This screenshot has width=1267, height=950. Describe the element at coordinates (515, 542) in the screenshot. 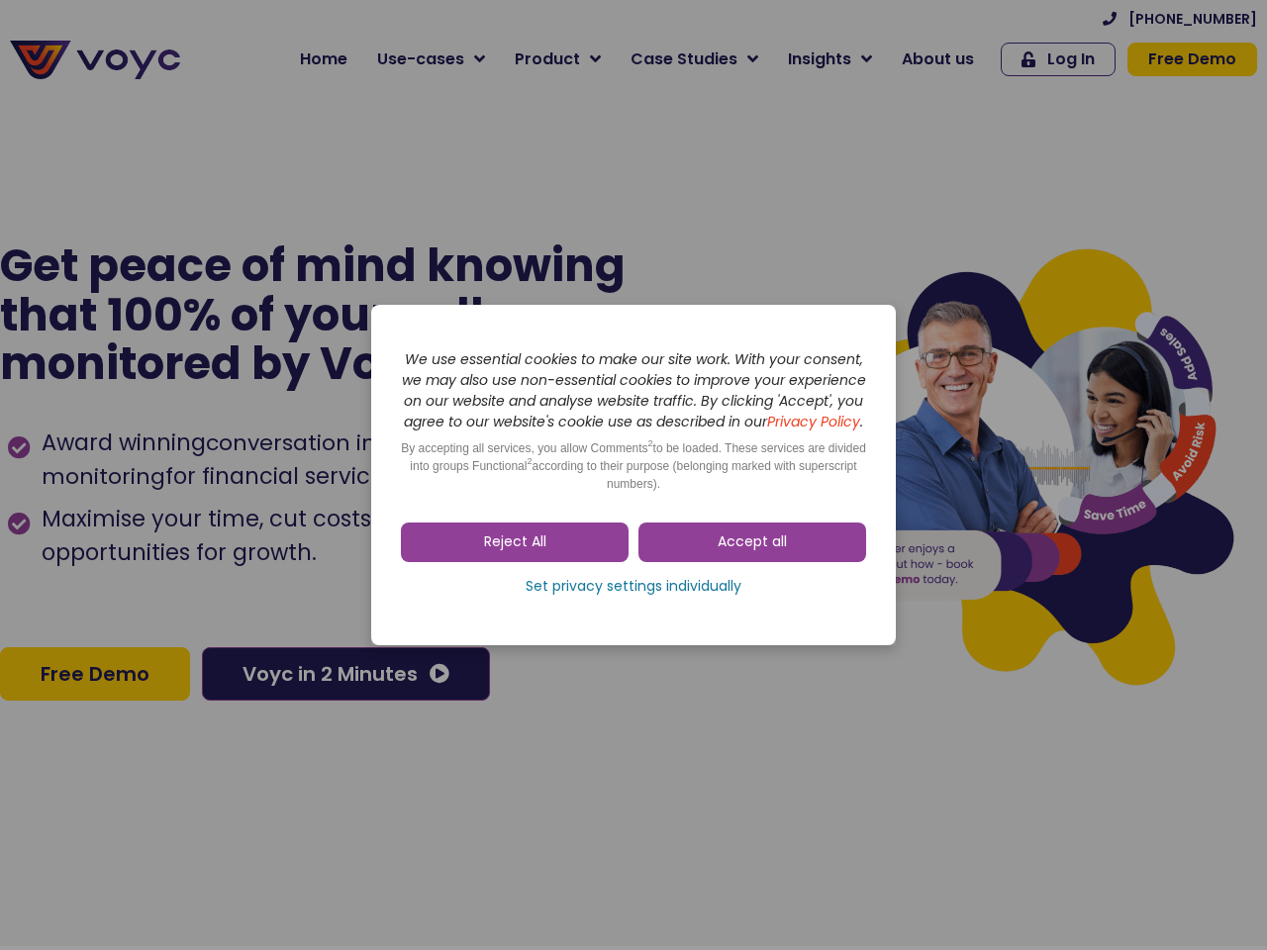

I see `a: Reject All` at that location.